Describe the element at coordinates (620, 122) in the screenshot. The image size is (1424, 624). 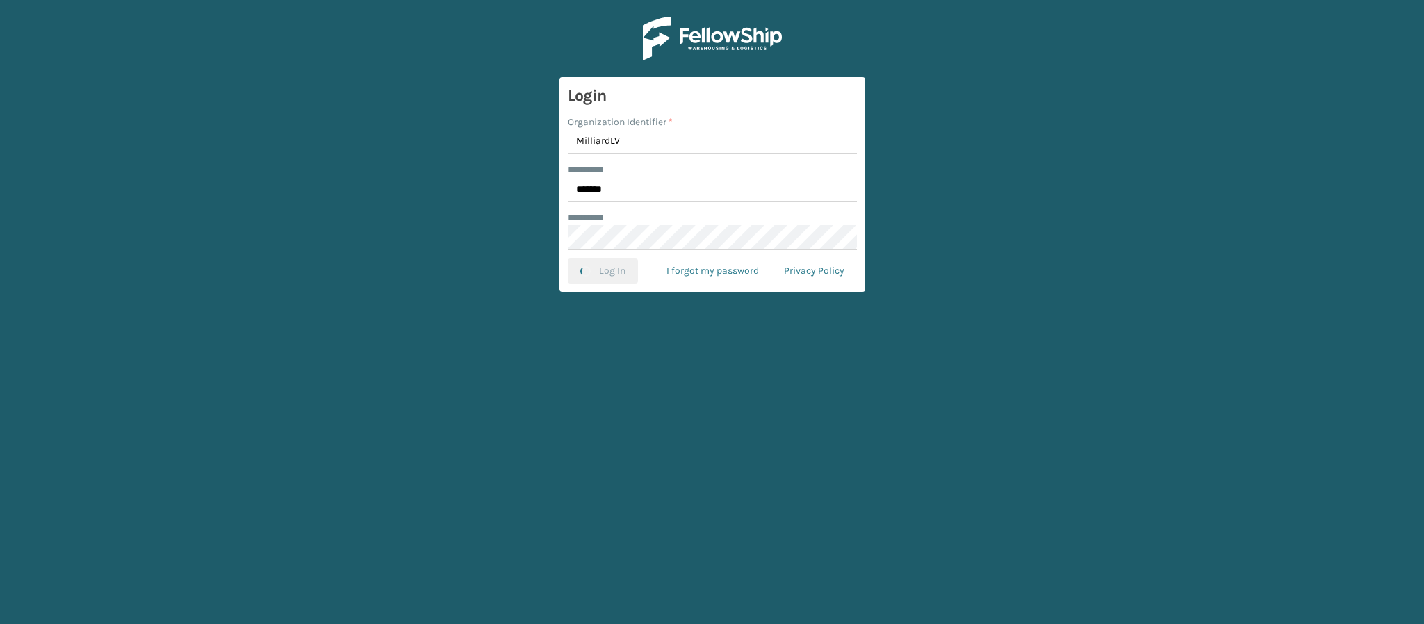
I see `label: Organization Identifier` at that location.